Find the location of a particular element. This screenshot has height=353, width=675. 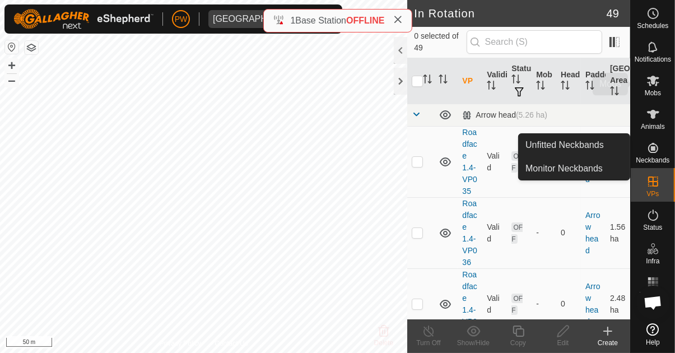

a: Privacy Policy is located at coordinates (180, 343).